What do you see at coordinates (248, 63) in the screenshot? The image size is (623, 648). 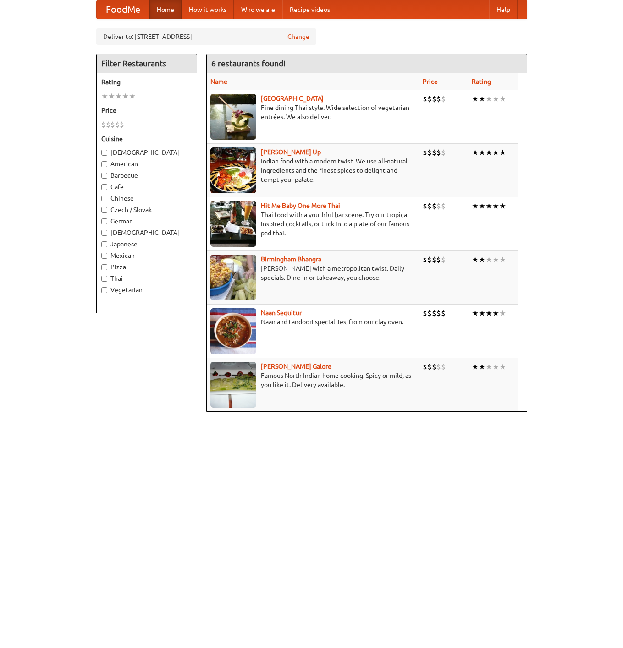 I see `ng-pluralize: 6 restaurants found!` at bounding box center [248, 63].